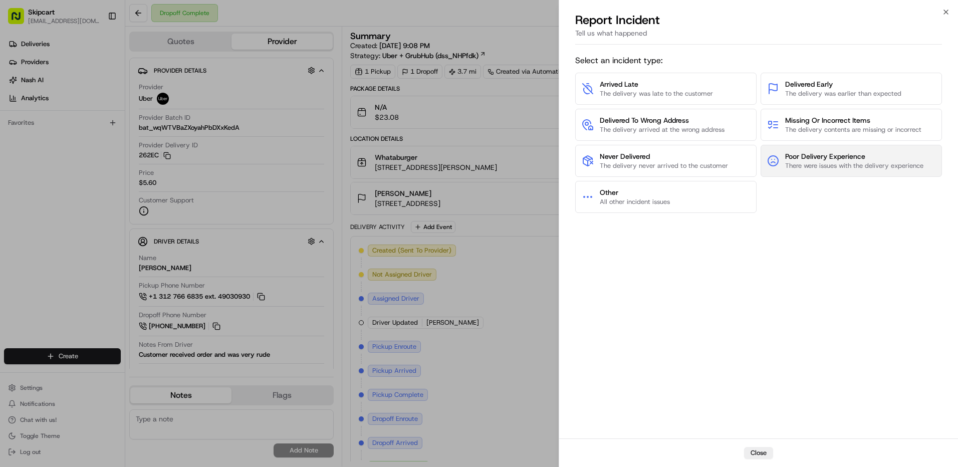 The height and width of the screenshot is (467, 958). I want to click on button: Delivered EarlyThe delivery was earlier than expected, so click(851, 89).